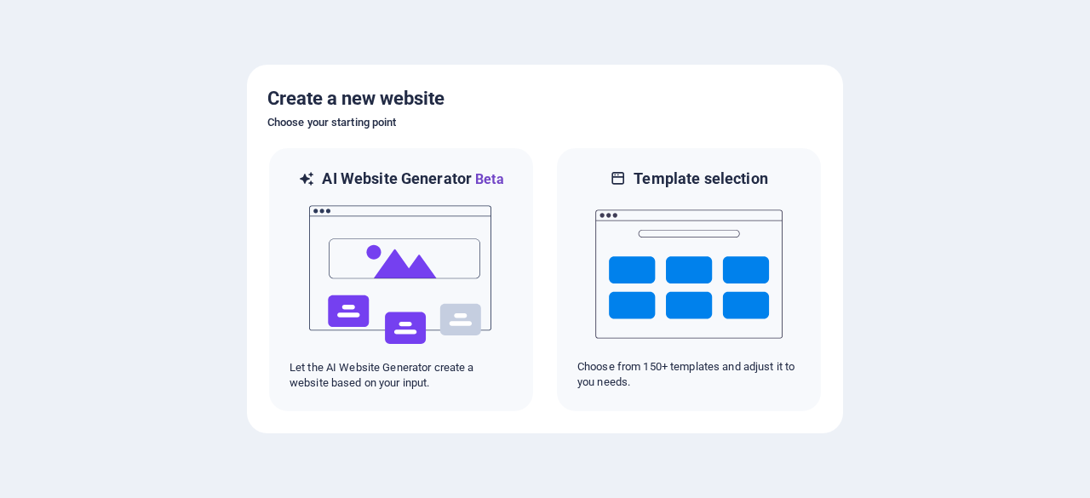  What do you see at coordinates (401, 279) in the screenshot?
I see `div: AI Website GeneratorBetaaiLet the AI Website Generator create a website based on your input.` at bounding box center [401, 279].